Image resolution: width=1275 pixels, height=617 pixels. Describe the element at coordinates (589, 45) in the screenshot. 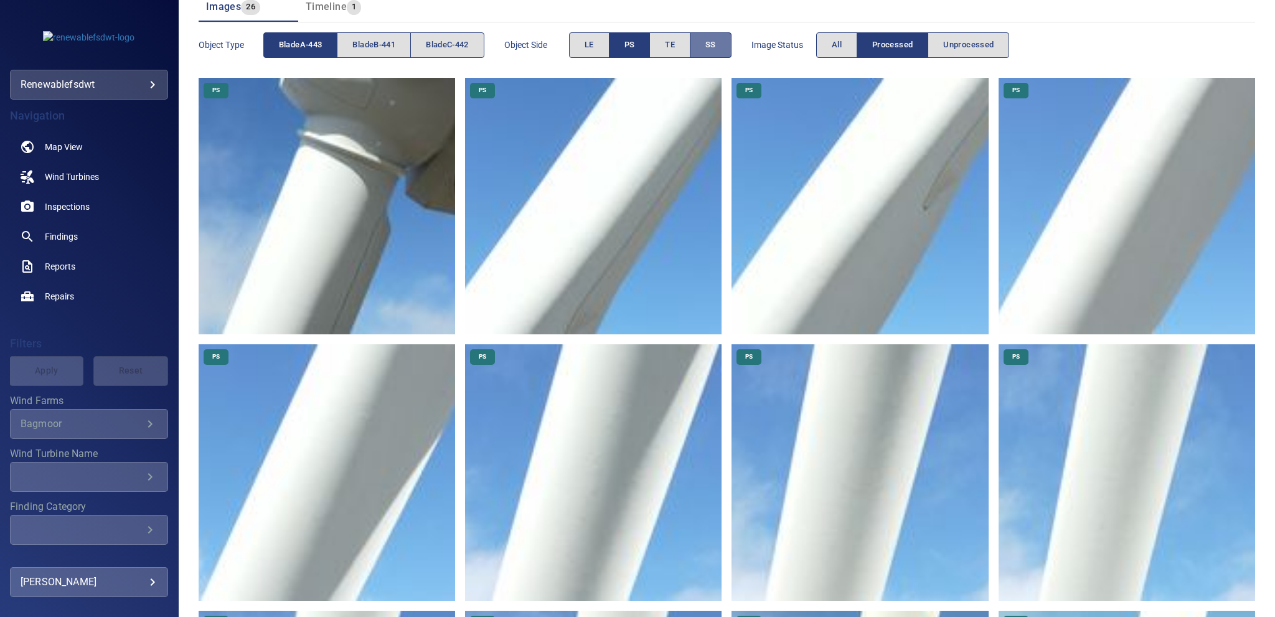

I see `button: LE` at that location.